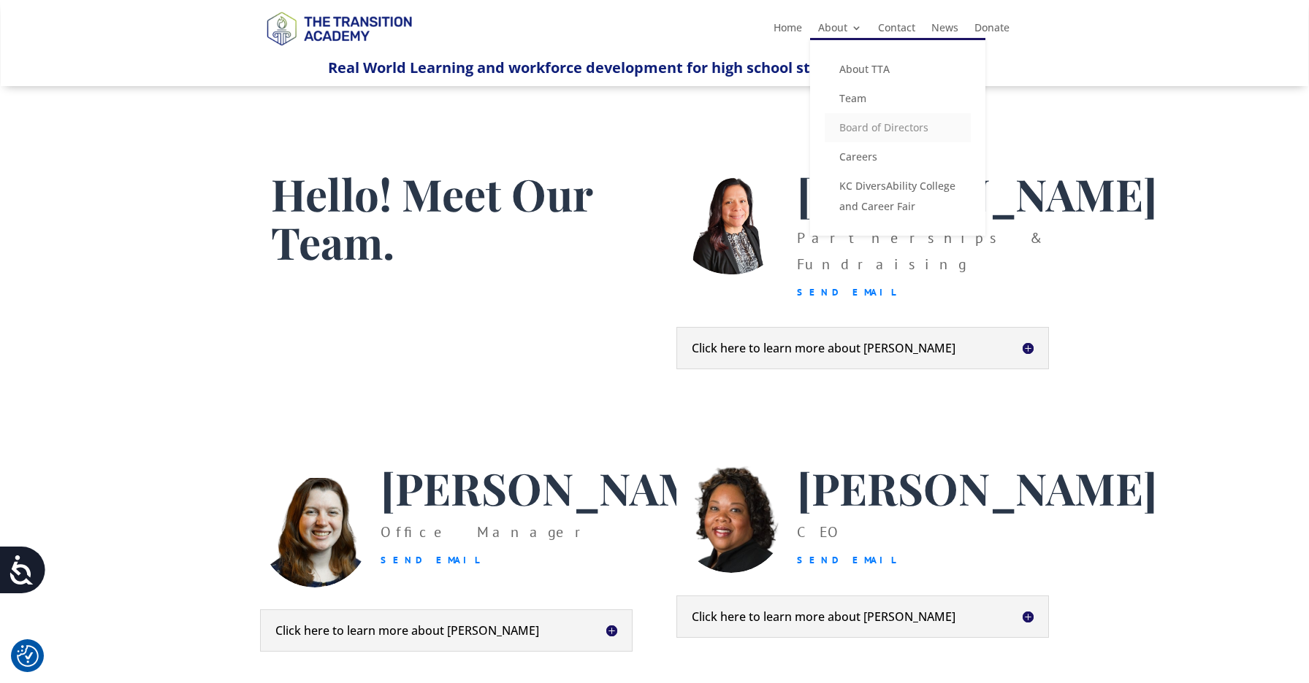 The width and height of the screenshot is (1309, 683). Describe the element at coordinates (28, 656) in the screenshot. I see `img: Revisit consent button` at that location.